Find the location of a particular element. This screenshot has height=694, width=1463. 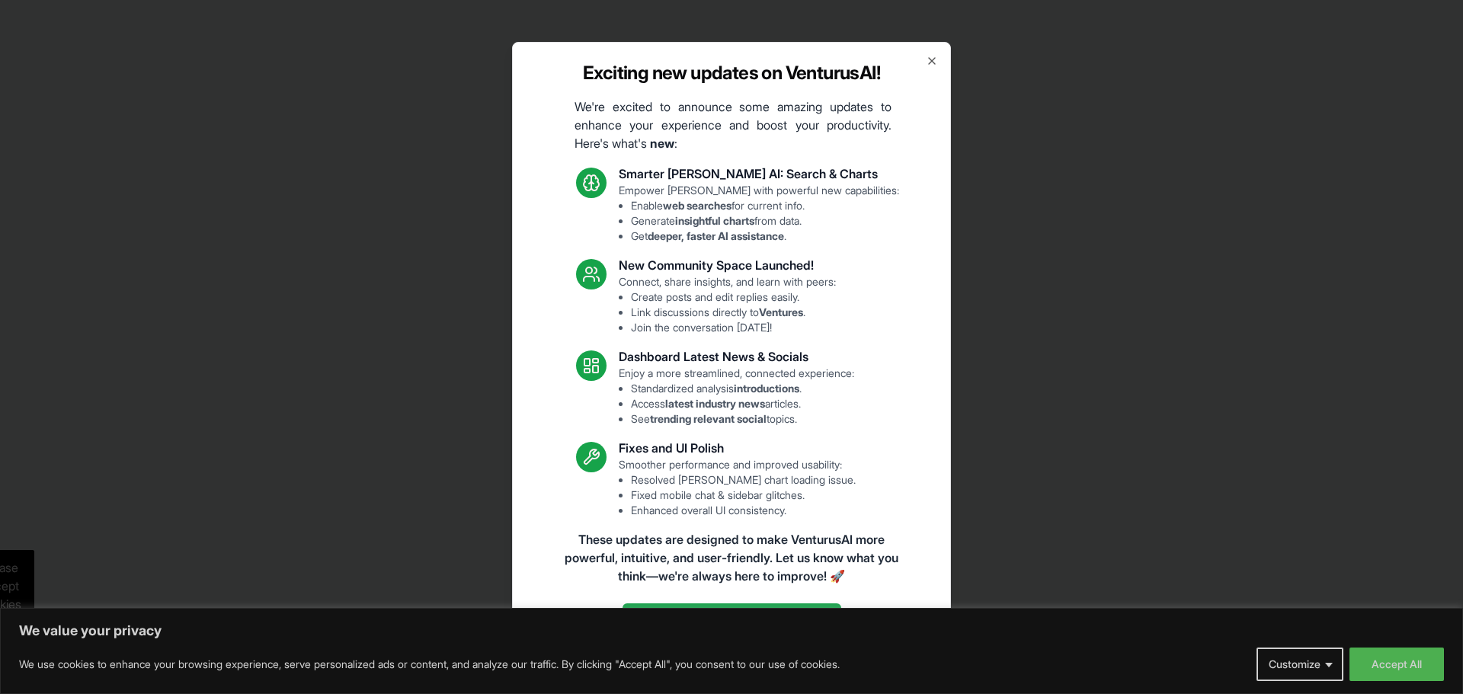

strong: new is located at coordinates (662, 143).